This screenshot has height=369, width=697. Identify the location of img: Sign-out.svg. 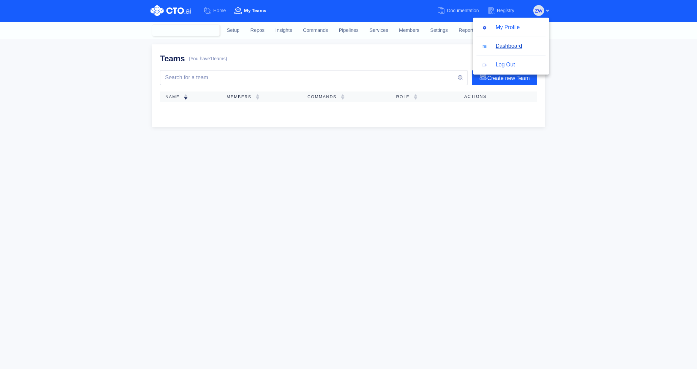
(486, 65).